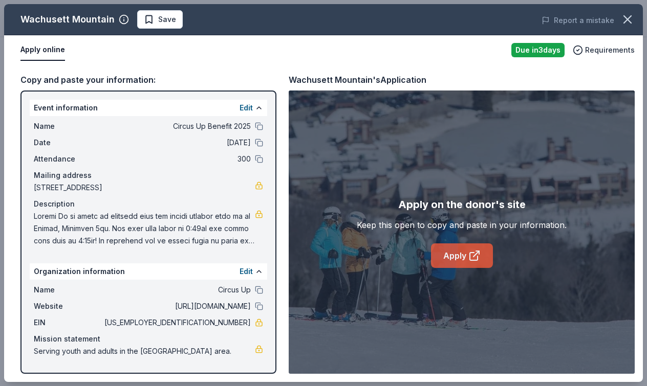  What do you see at coordinates (167, 19) in the screenshot?
I see `span: Save` at bounding box center [167, 19].